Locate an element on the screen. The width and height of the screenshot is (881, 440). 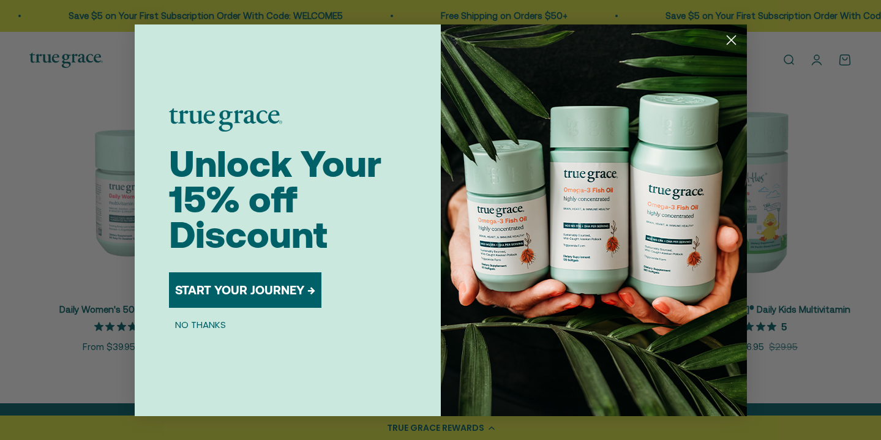
img: 098727d5-50f8-4f9b-9554-844bb8da1403.jpeg is located at coordinates (594, 220).